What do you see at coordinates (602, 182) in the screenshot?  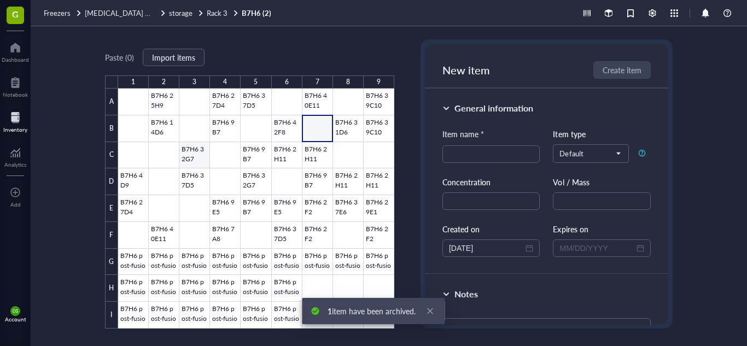 I see `div: Vol / Mass` at bounding box center [602, 182].